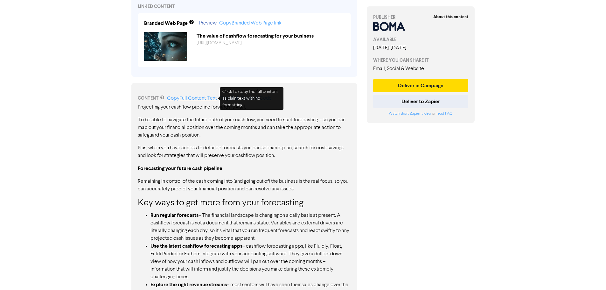  What do you see at coordinates (244, 98) in the screenshot?
I see `div: CONTENT` at bounding box center [244, 98].